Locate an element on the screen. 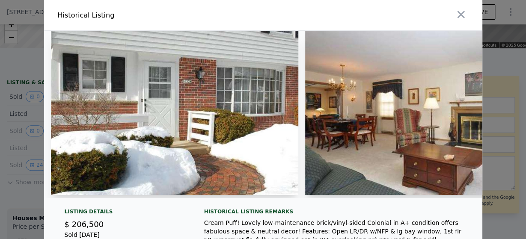 The width and height of the screenshot is (526, 239). span: $ 206,500 is located at coordinates (84, 224).